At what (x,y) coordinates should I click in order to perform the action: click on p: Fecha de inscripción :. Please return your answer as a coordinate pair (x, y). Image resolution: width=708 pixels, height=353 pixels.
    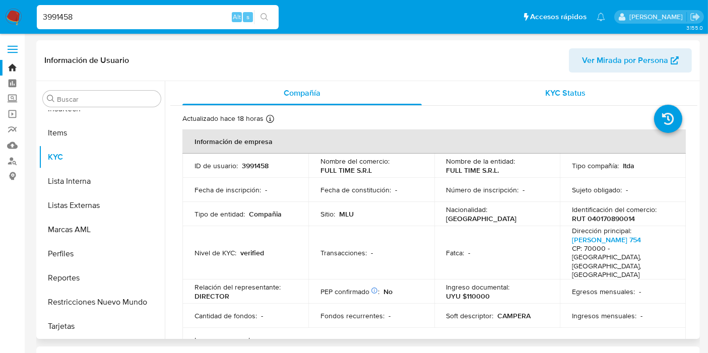
    Looking at the image, I should click on (228, 190).